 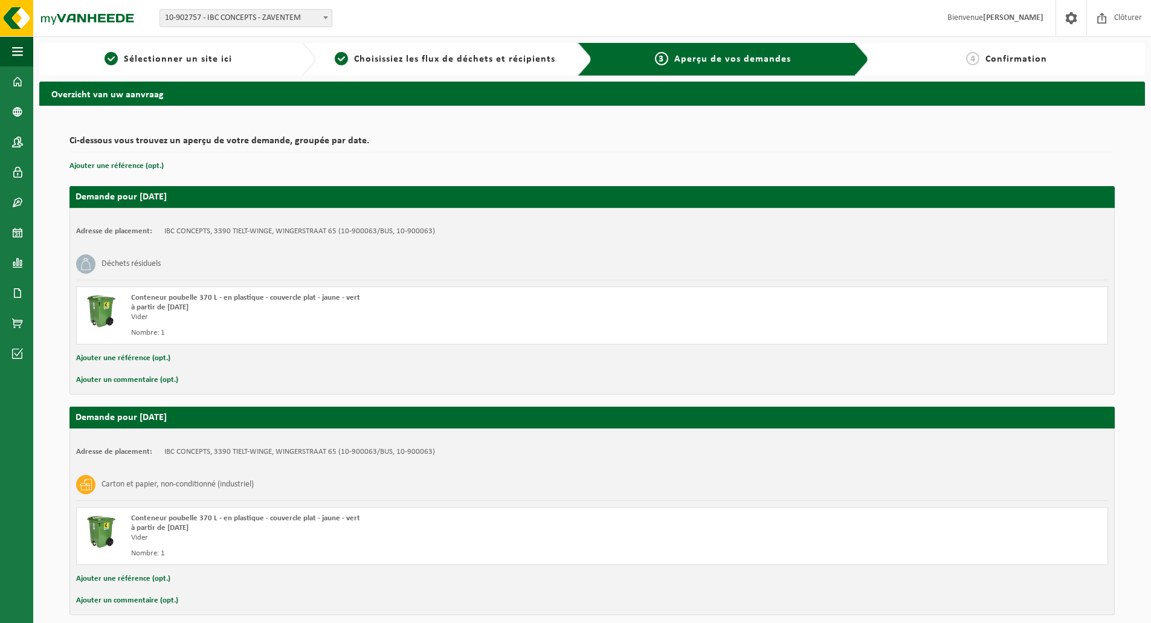 What do you see at coordinates (169, 59) in the screenshot?
I see `a: 1Sélectionner un site ici` at bounding box center [169, 59].